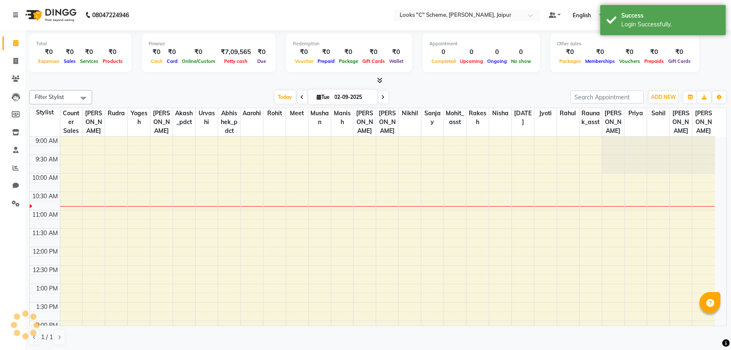 This screenshot has height=350, width=731. I want to click on span: Services, so click(89, 61).